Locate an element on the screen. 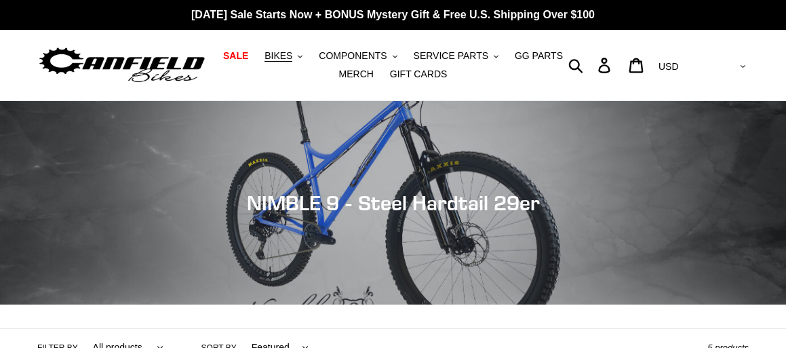 The height and width of the screenshot is (348, 786). span: SERVICE PARTS is located at coordinates (451, 56).